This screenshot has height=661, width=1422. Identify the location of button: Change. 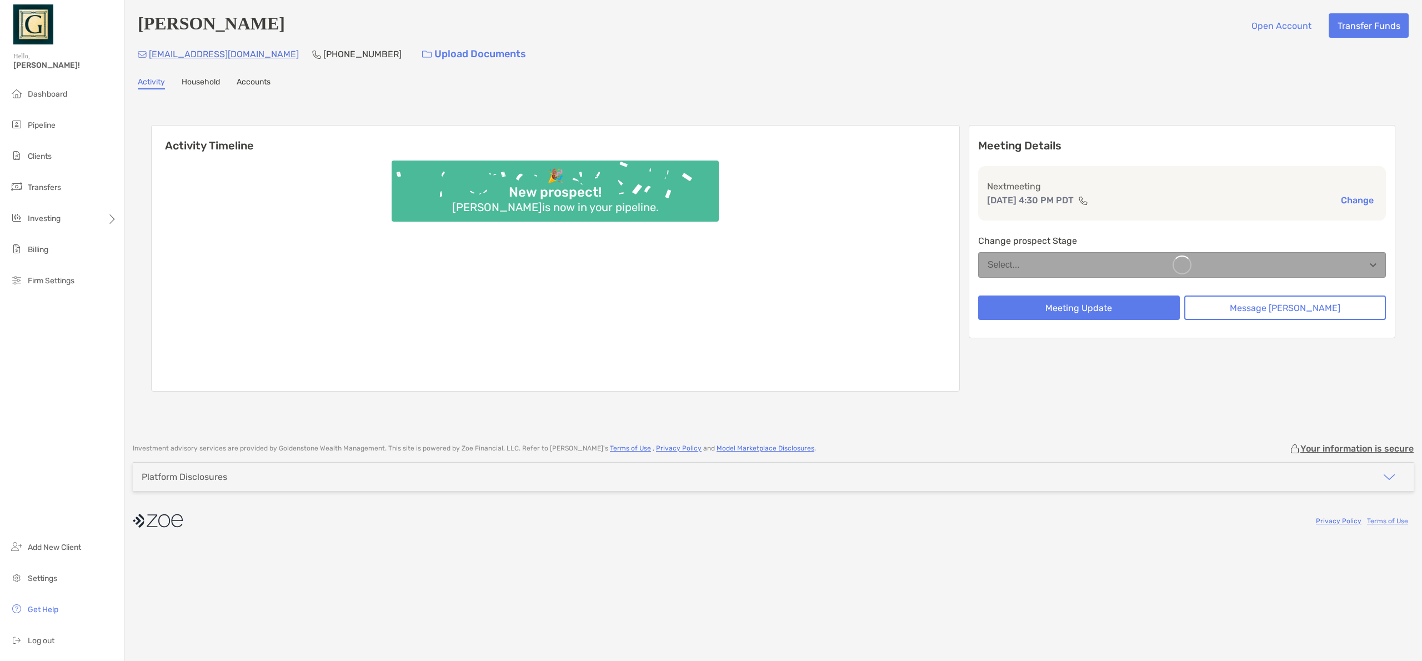
(1357, 200).